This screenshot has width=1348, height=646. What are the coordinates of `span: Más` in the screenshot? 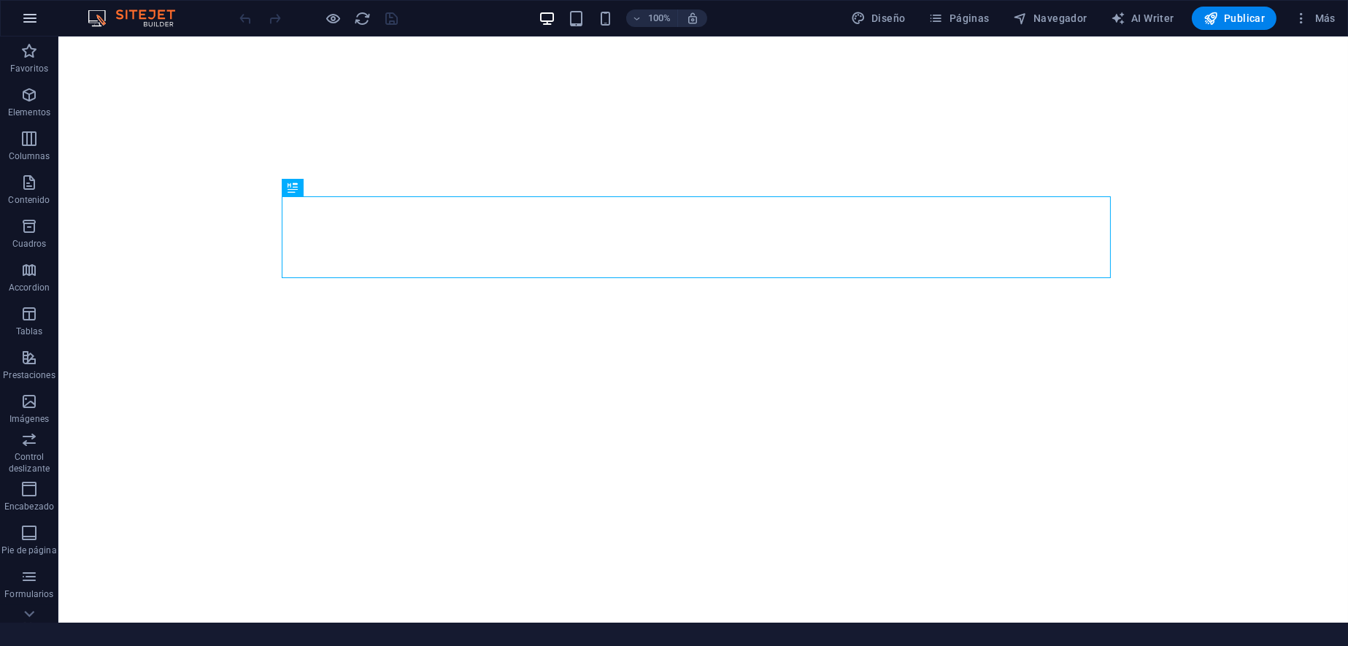 It's located at (1314, 18).